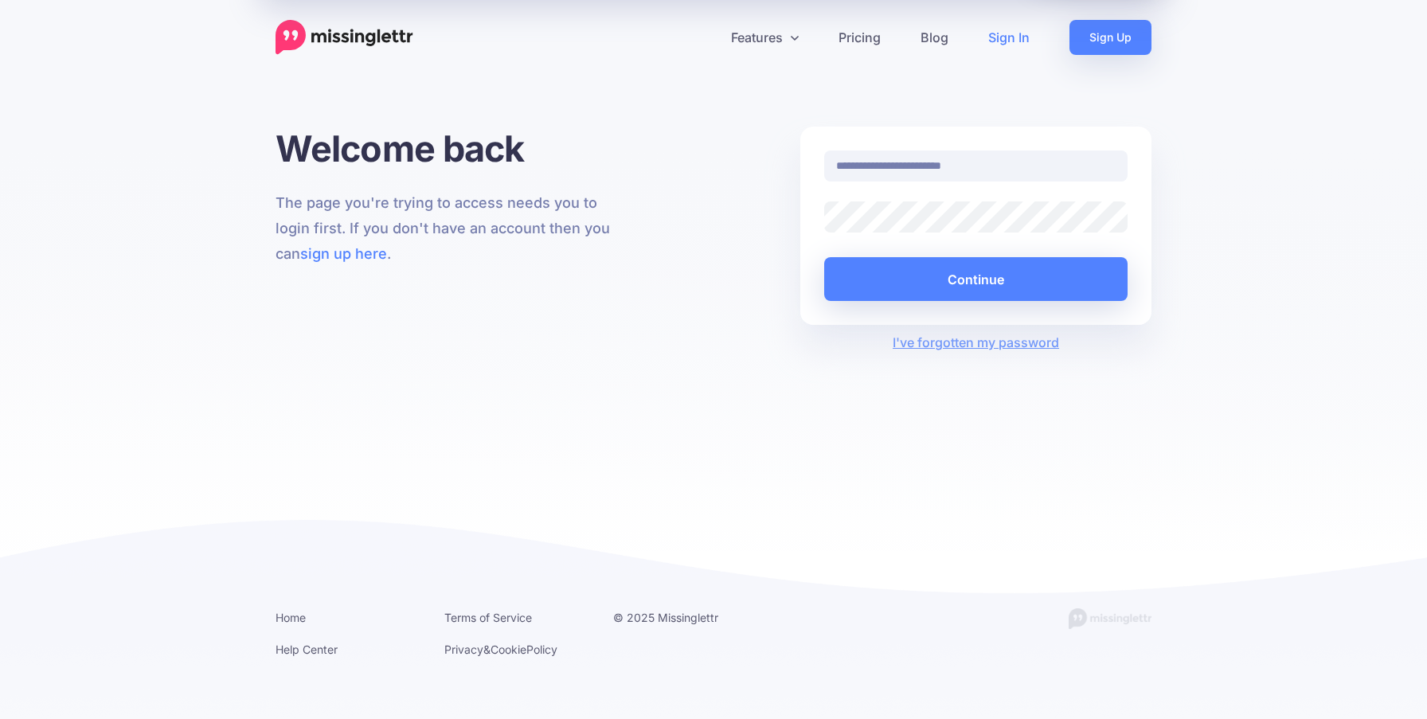  Describe the element at coordinates (291, 617) in the screenshot. I see `a: Home` at that location.